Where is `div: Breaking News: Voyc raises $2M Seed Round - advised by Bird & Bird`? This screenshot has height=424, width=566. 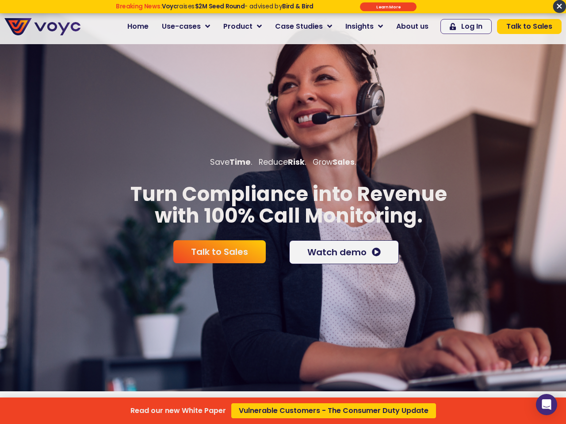 div: Breaking News: Voyc raises $2M Seed Round - advised by Bird & Bird is located at coordinates (214, 10).